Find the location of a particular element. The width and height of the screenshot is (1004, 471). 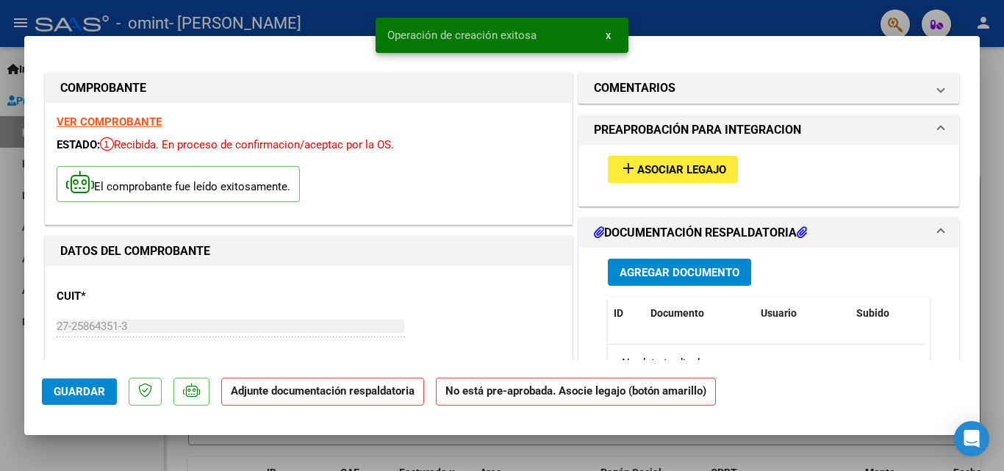

span: x is located at coordinates (608, 35).